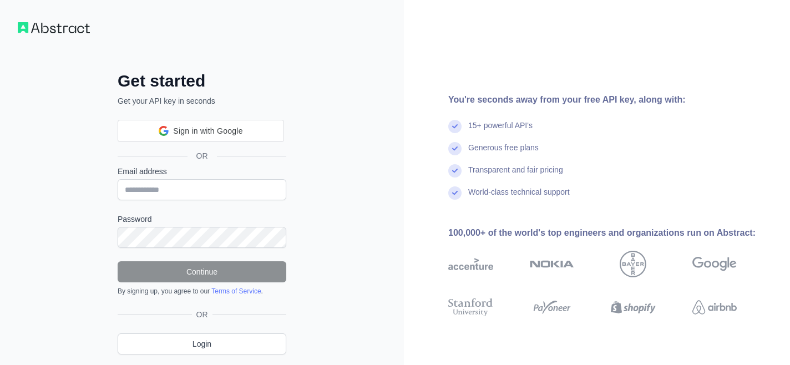 This screenshot has height=365, width=790. I want to click on img: bayer, so click(633, 264).